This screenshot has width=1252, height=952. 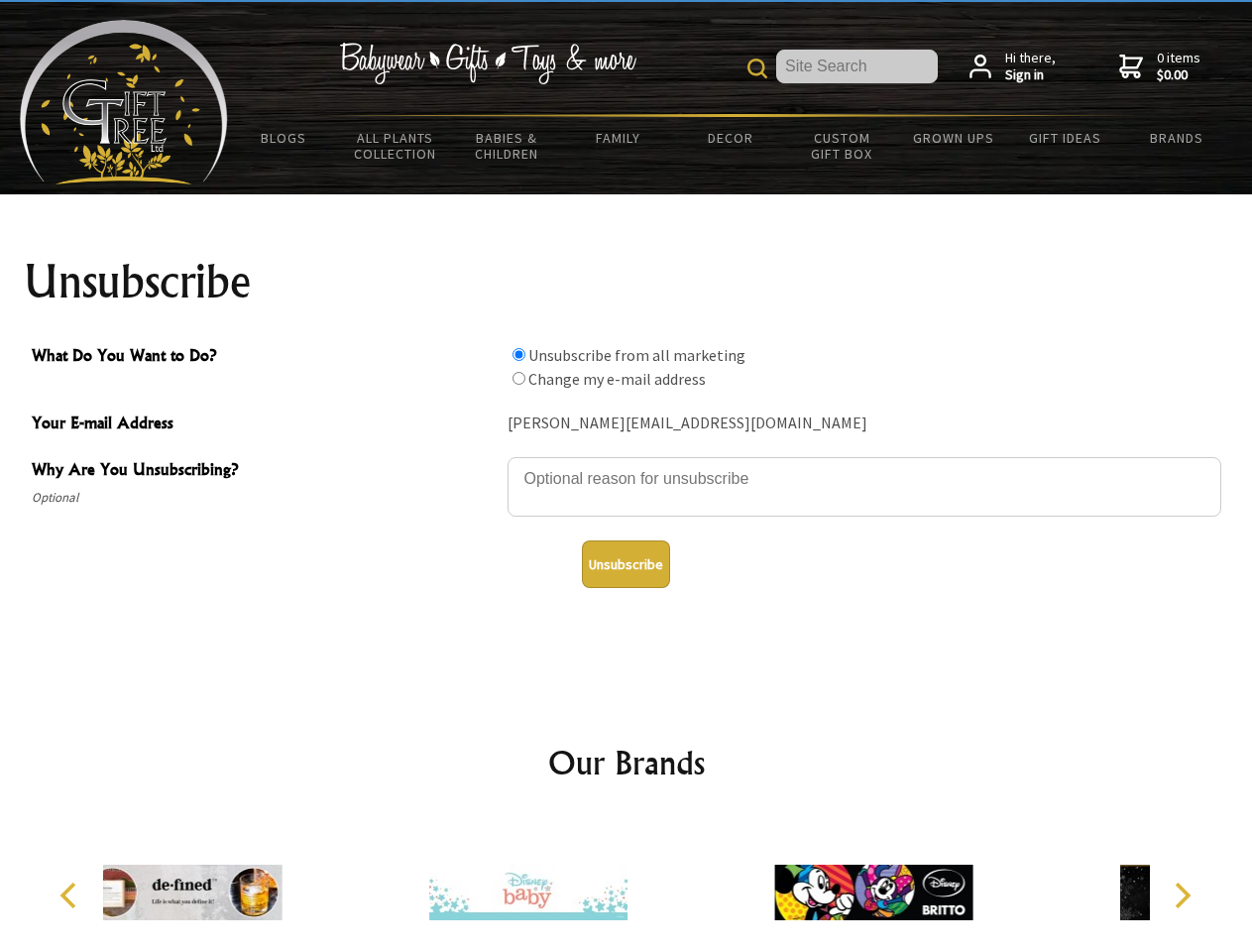 I want to click on a: Decor, so click(x=729, y=138).